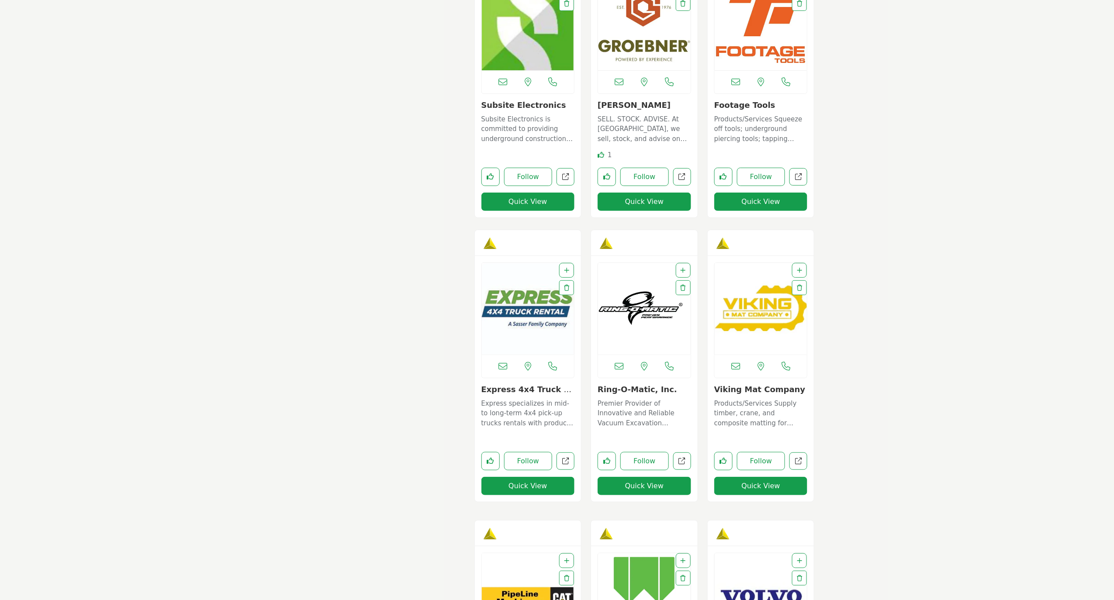 The image size is (1114, 600). What do you see at coordinates (760, 389) in the screenshot?
I see `a: Viking Mat Company` at bounding box center [760, 389].